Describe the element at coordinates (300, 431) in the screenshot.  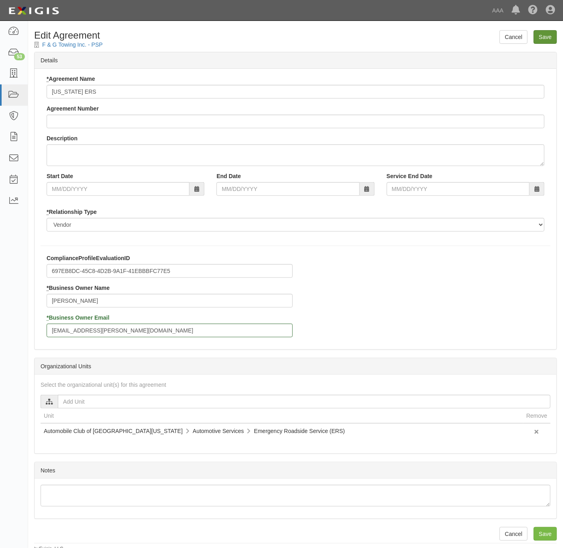
I see `span: Emergency Roadside Service (ERS)` at that location.